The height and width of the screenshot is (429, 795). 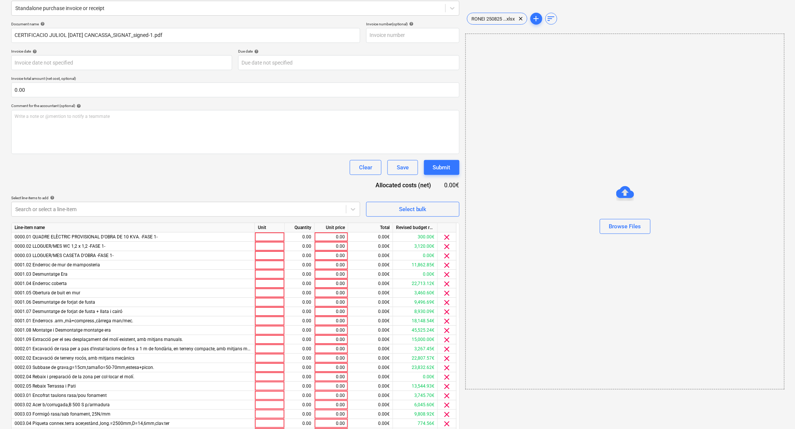 What do you see at coordinates (493, 19) in the screenshot?
I see `span: RONEI 250825 ...xlsx` at bounding box center [493, 19].